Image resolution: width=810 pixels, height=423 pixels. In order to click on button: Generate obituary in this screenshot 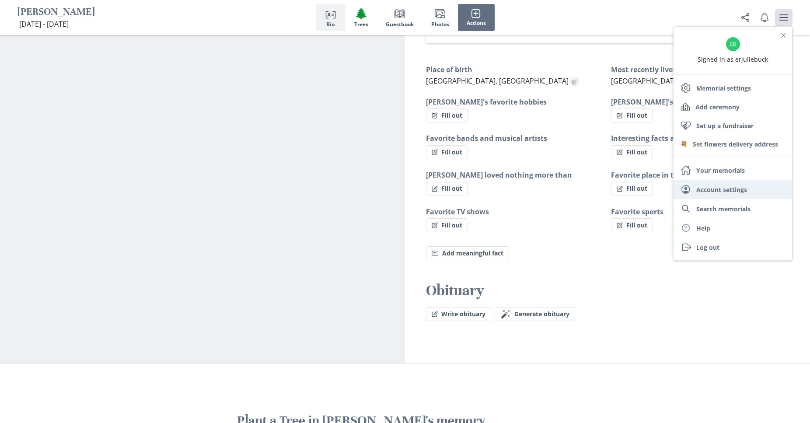, I will do `click(535, 314)`.